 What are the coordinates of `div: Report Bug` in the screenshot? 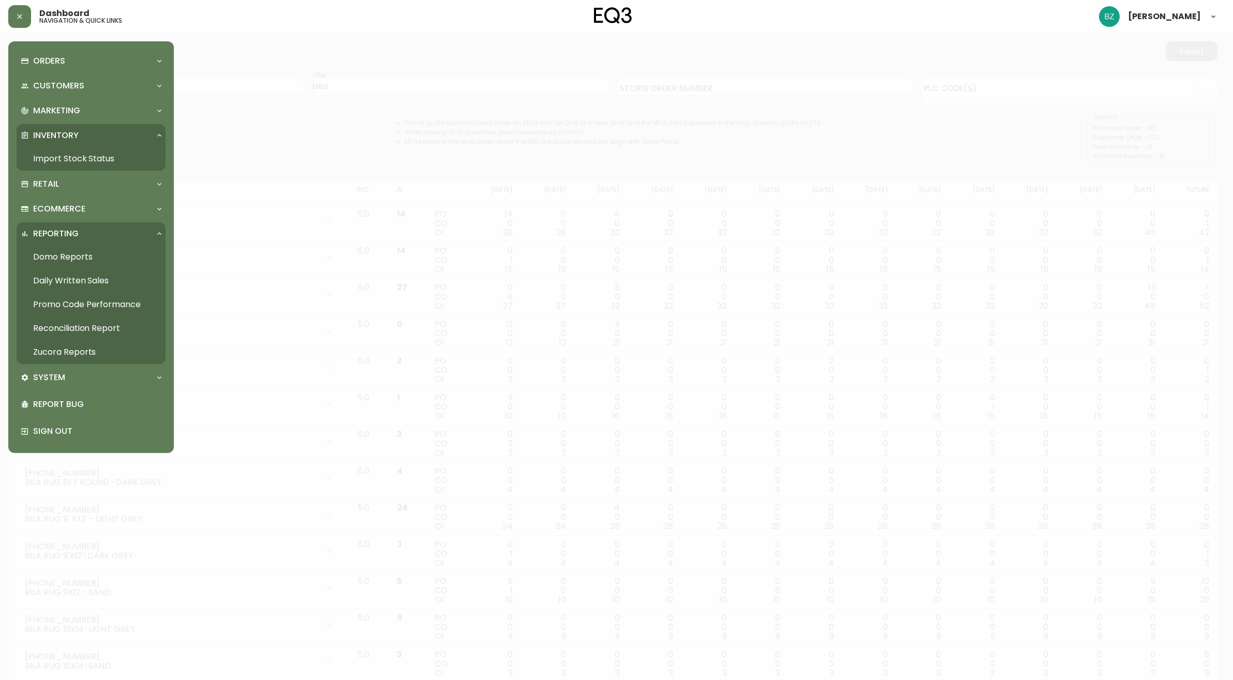 It's located at (91, 405).